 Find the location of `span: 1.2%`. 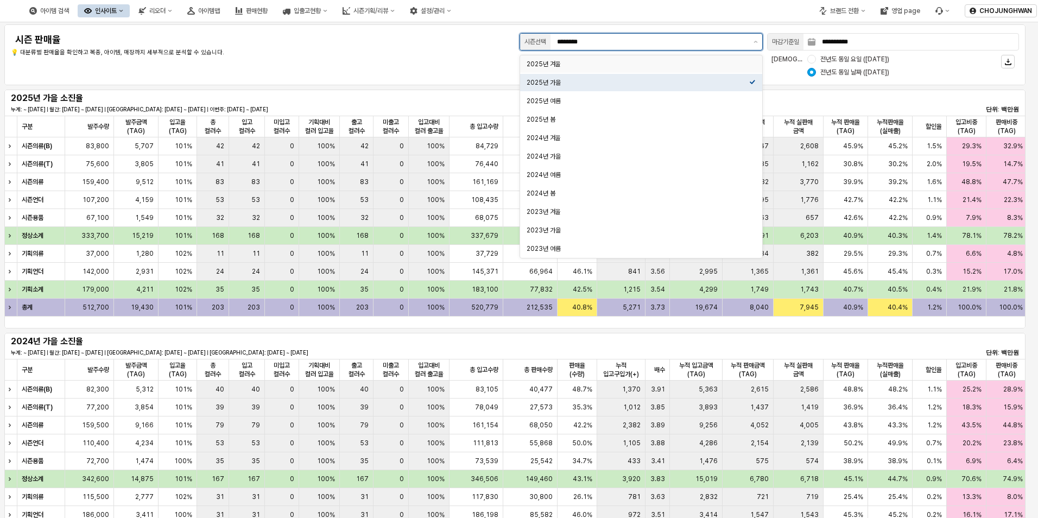

span: 1.2% is located at coordinates (935, 307).